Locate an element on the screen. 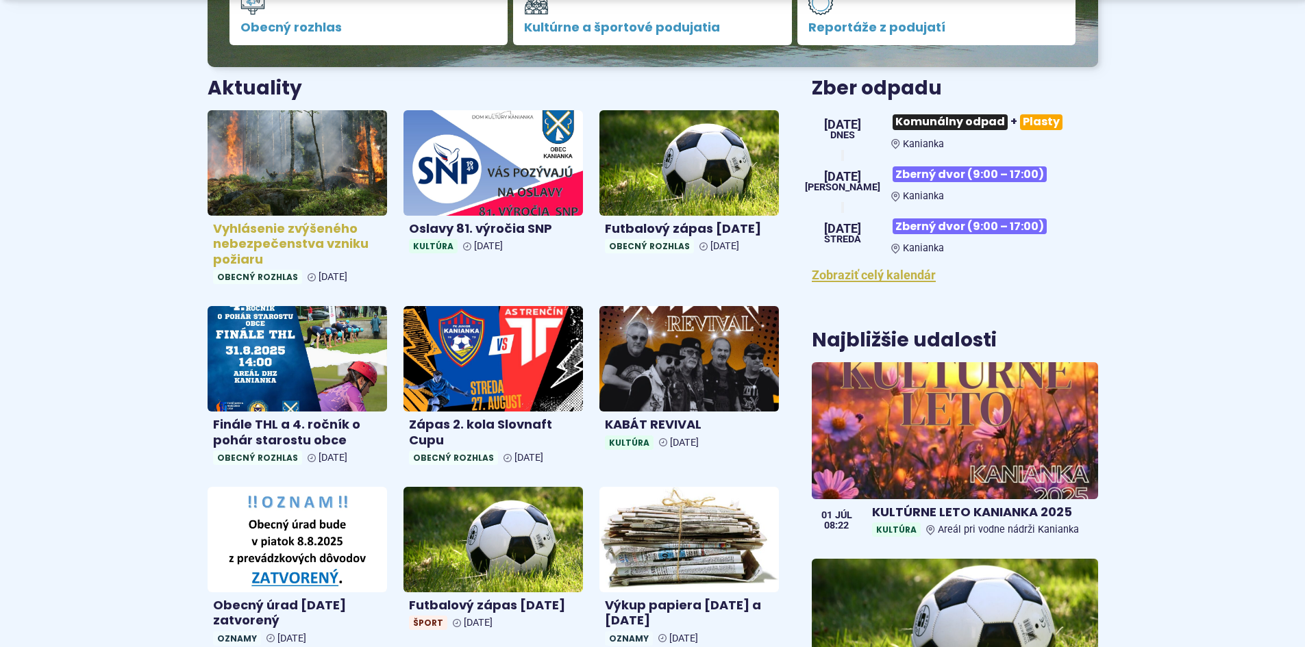 This screenshot has width=1305, height=647. span: Šport is located at coordinates (428, 623).